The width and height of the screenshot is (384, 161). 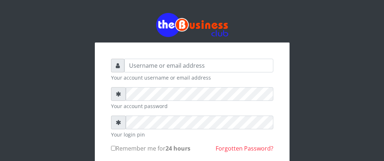 I want to click on label: Remember me for, so click(x=151, y=148).